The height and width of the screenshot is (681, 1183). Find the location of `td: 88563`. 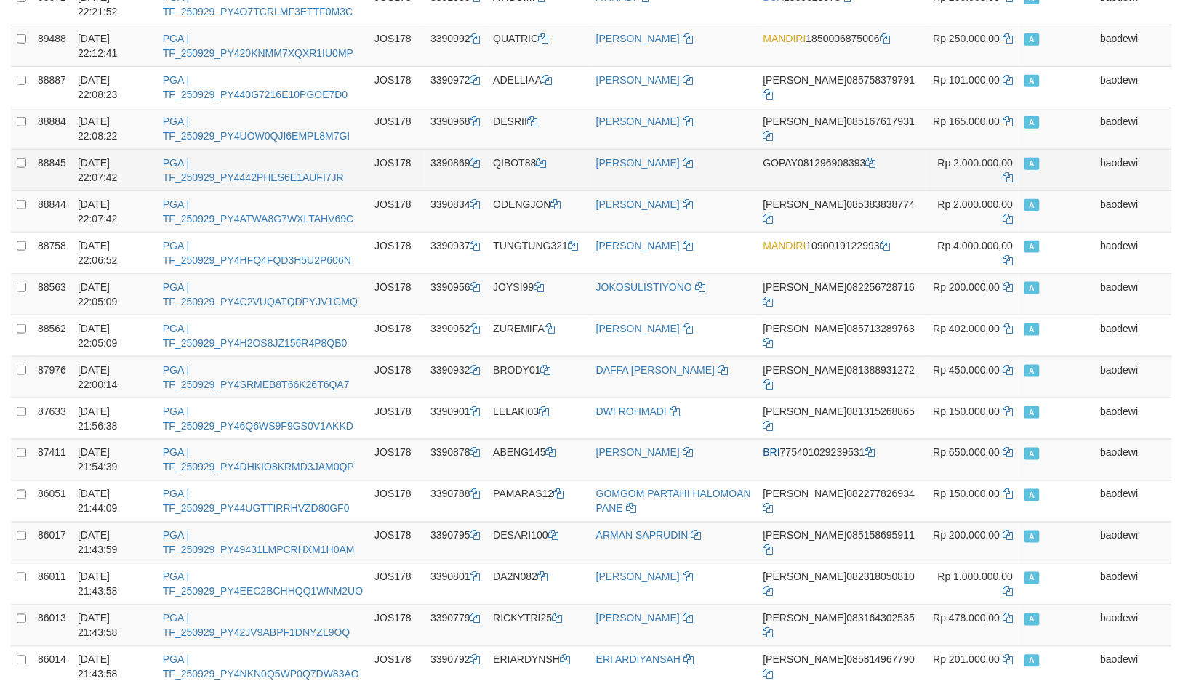

td: 88563 is located at coordinates (52, 294).